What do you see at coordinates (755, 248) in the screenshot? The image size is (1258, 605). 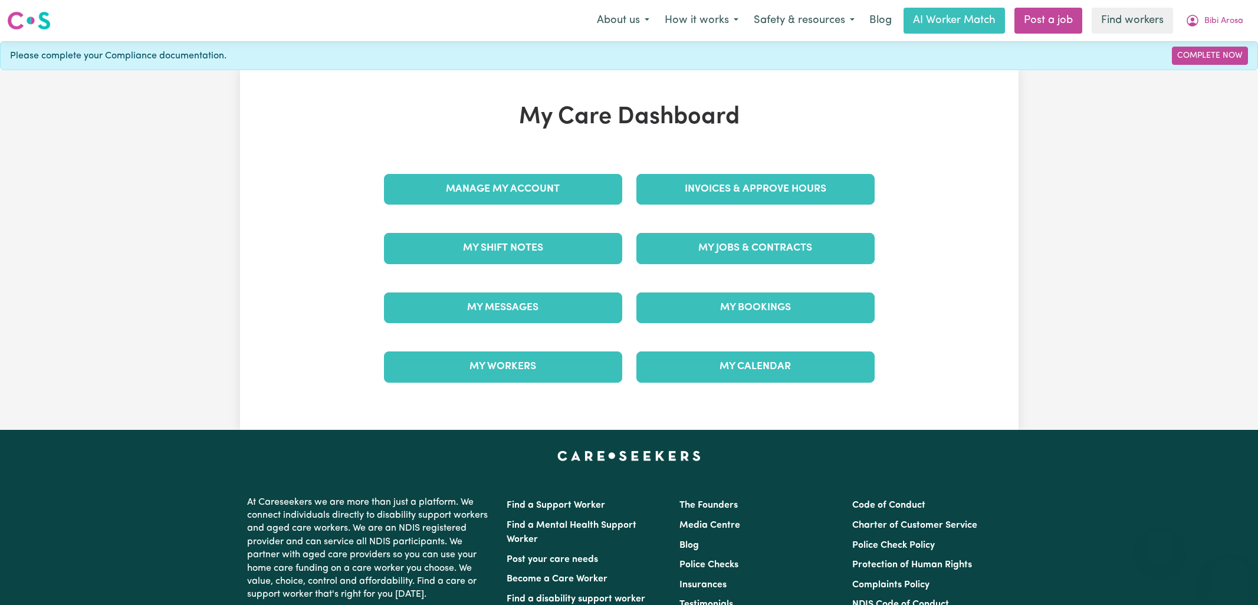 I see `a: My Jobs & Contracts` at bounding box center [755, 248].